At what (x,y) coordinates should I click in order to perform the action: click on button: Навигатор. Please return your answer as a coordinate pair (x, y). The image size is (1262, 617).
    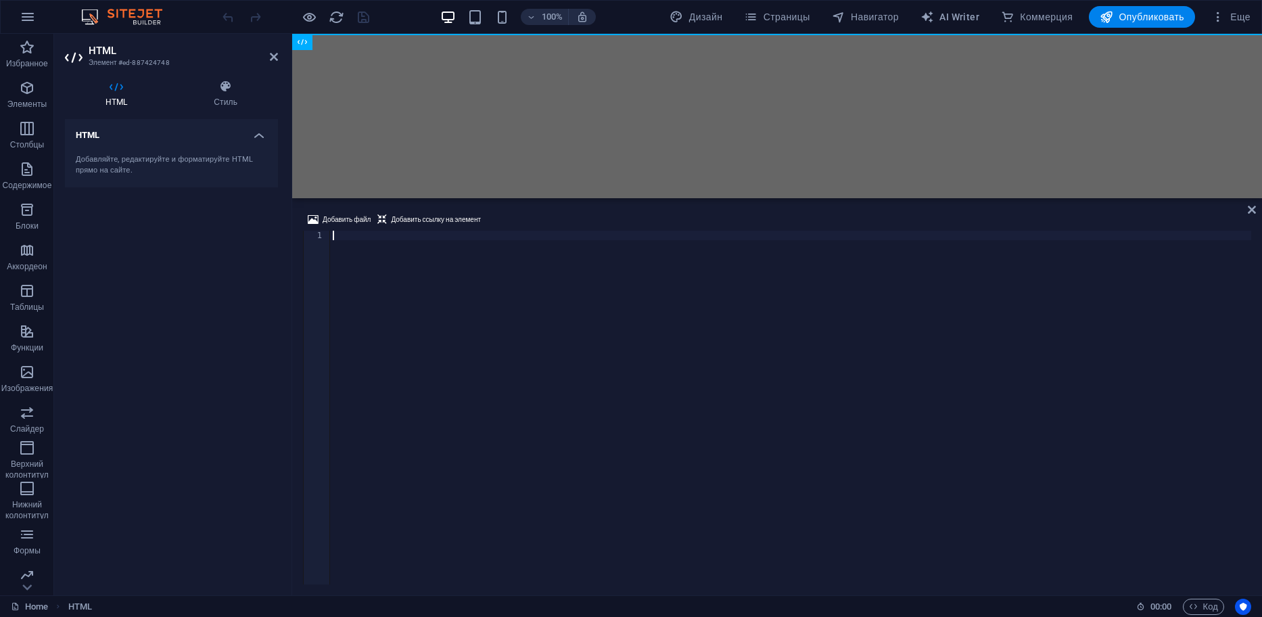
    Looking at the image, I should click on (865, 17).